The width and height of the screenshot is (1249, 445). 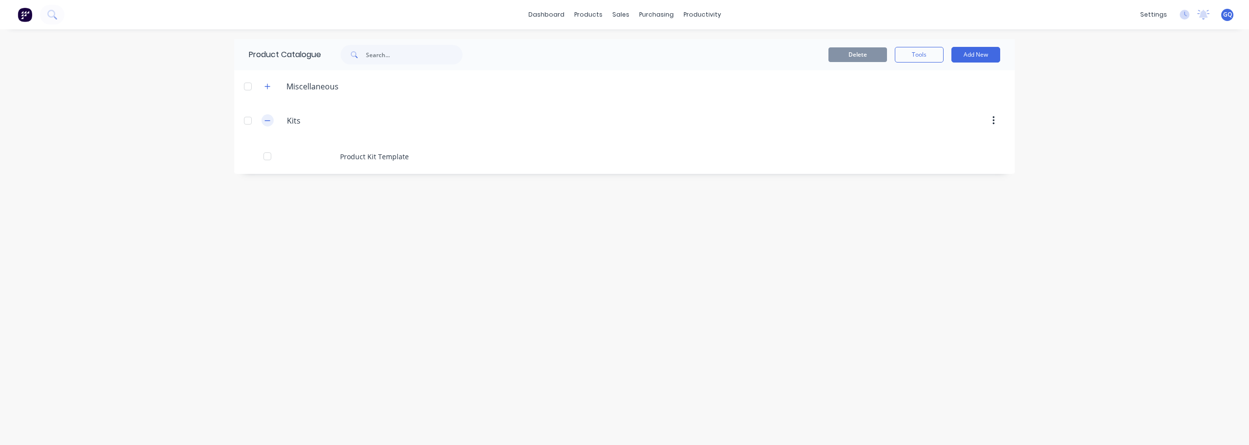 I want to click on a: dashboard, so click(x=547, y=15).